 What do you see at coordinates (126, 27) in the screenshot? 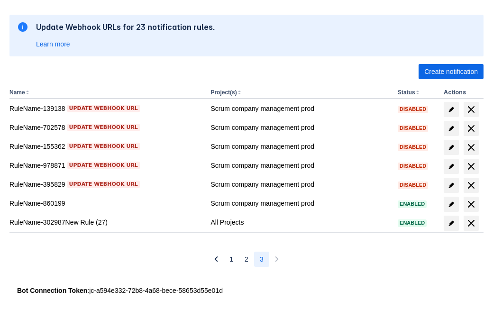
I see `h2: Update Webhook URLs for 23 notification rules.` at bounding box center [126, 27].